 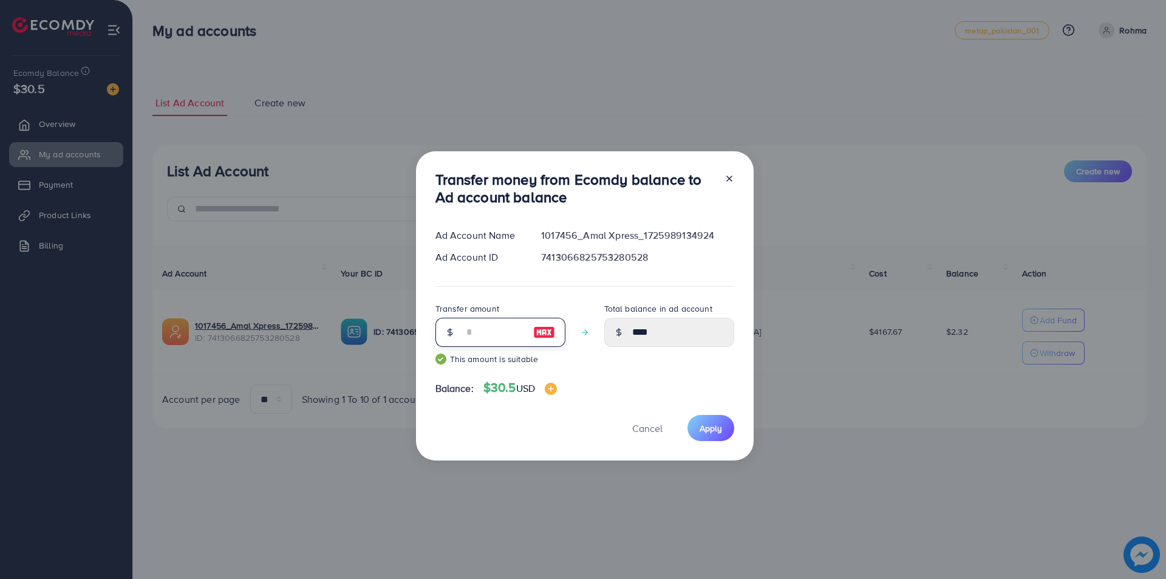 I want to click on h4: $30.5, so click(x=520, y=387).